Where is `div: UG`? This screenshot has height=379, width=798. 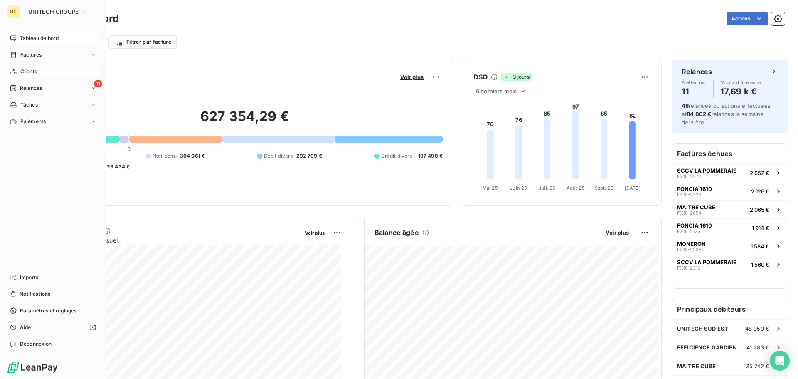 div: UG is located at coordinates (13, 12).